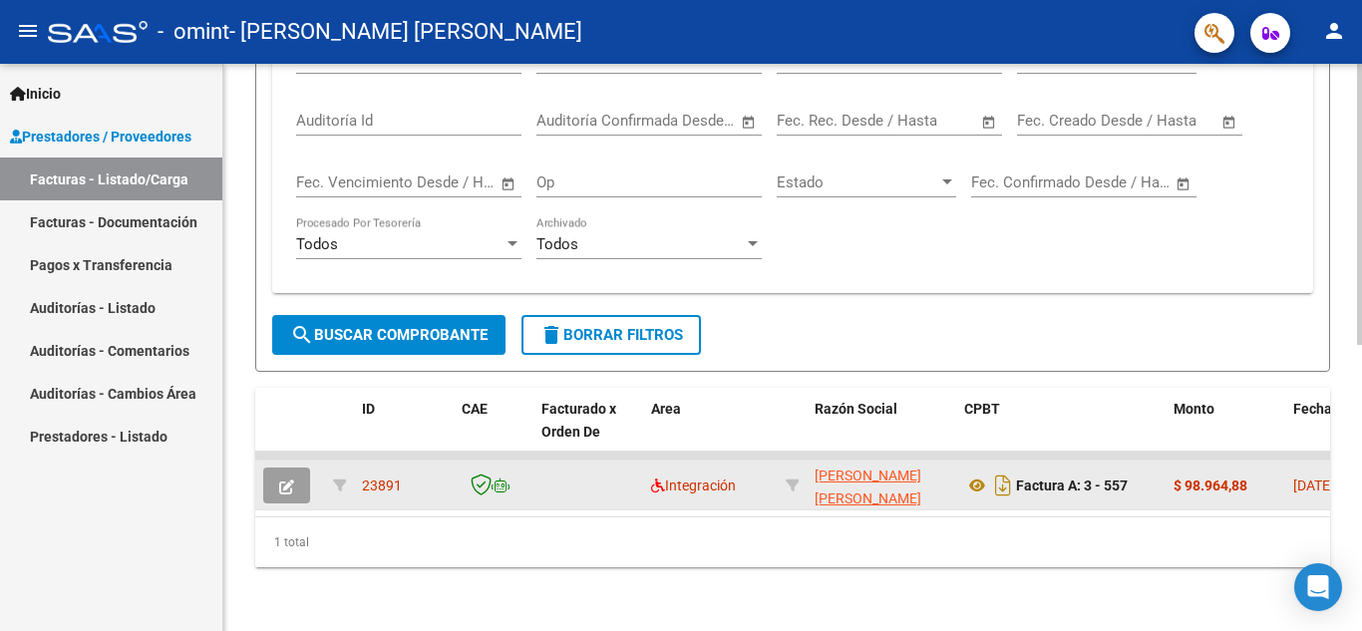 This screenshot has height=631, width=1362. What do you see at coordinates (857, 182) in the screenshot?
I see `span: Estado` at bounding box center [857, 182].